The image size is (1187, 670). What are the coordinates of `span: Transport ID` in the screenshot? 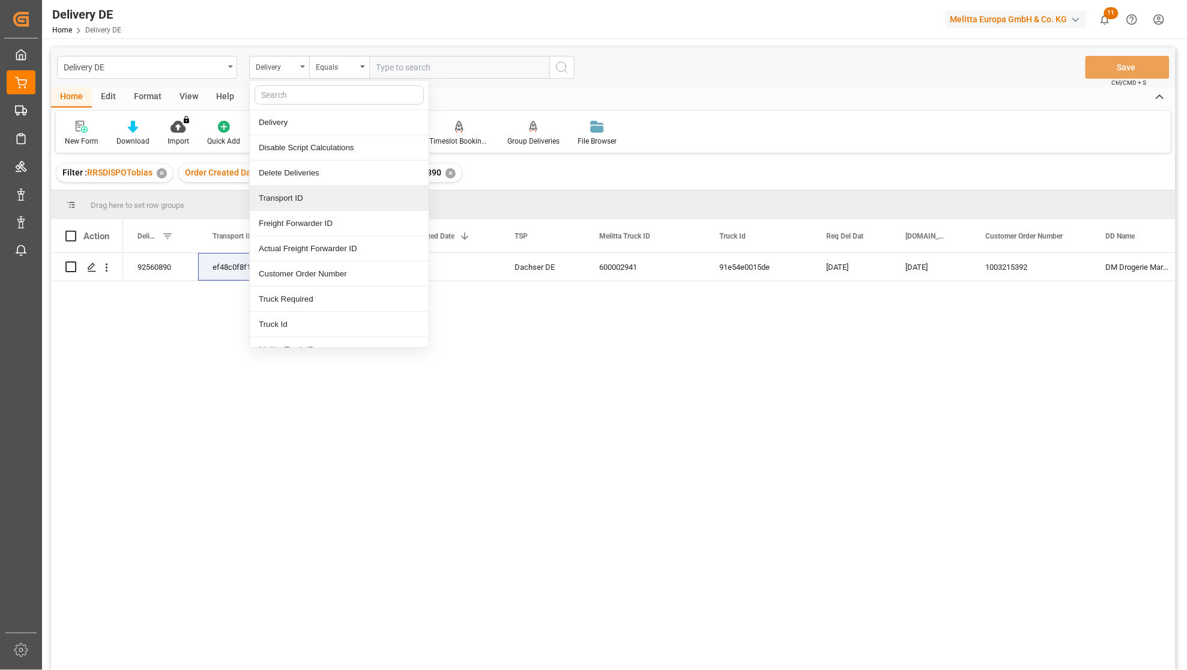 It's located at (232, 236).